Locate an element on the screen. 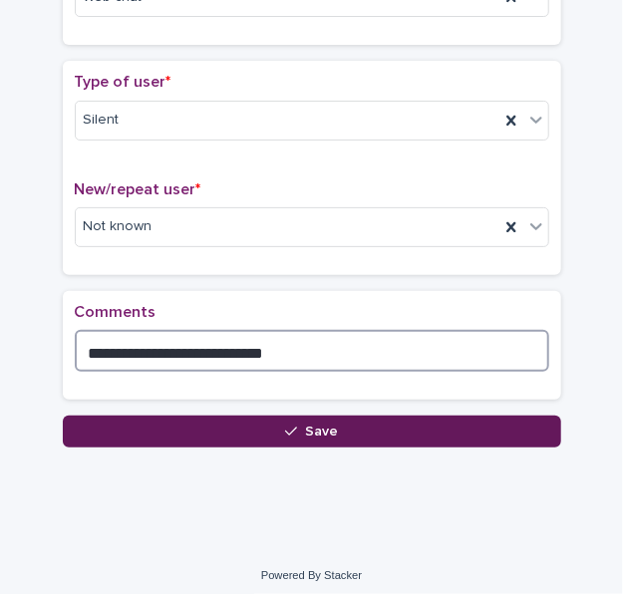  span: Save is located at coordinates (321, 432).